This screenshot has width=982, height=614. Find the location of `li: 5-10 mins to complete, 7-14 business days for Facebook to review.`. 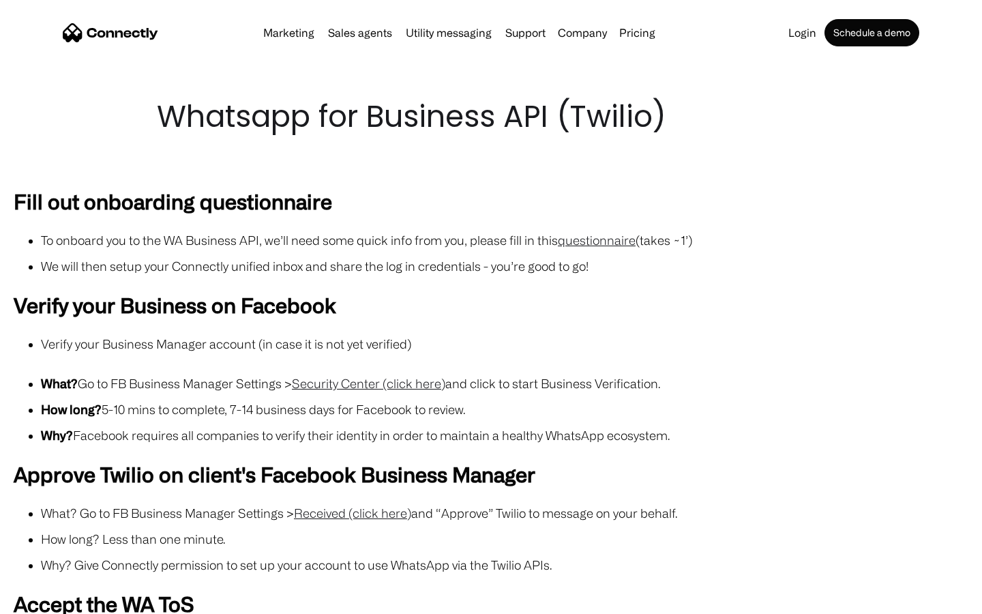

li: 5-10 mins to complete, 7-14 business days for Facebook to review. is located at coordinates (505, 409).